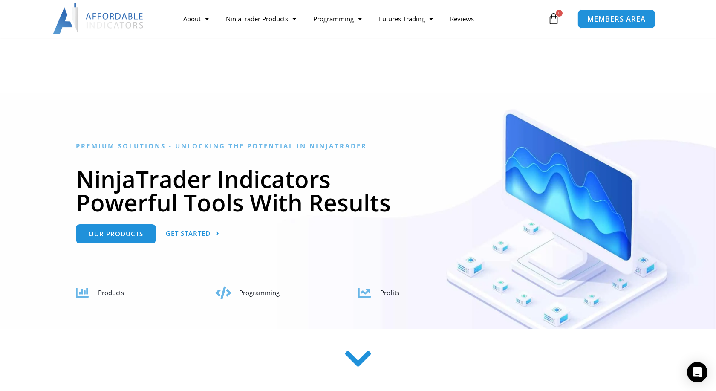 The width and height of the screenshot is (716, 391). What do you see at coordinates (553, 19) in the screenshot?
I see `a: 0` at bounding box center [553, 19].